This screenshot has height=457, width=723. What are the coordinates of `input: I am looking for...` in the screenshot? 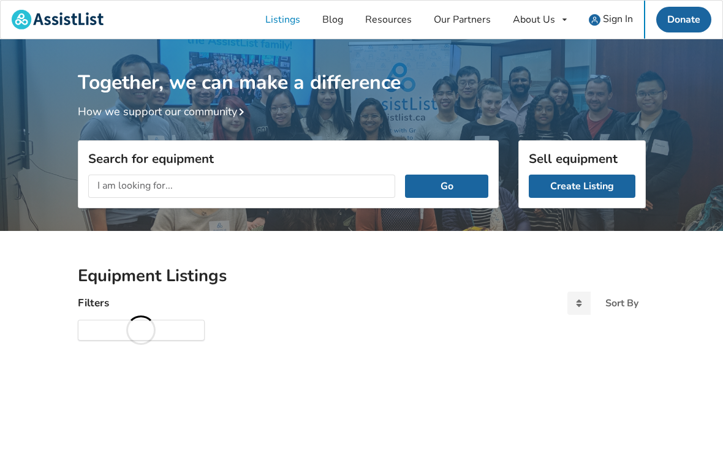 It's located at (242, 186).